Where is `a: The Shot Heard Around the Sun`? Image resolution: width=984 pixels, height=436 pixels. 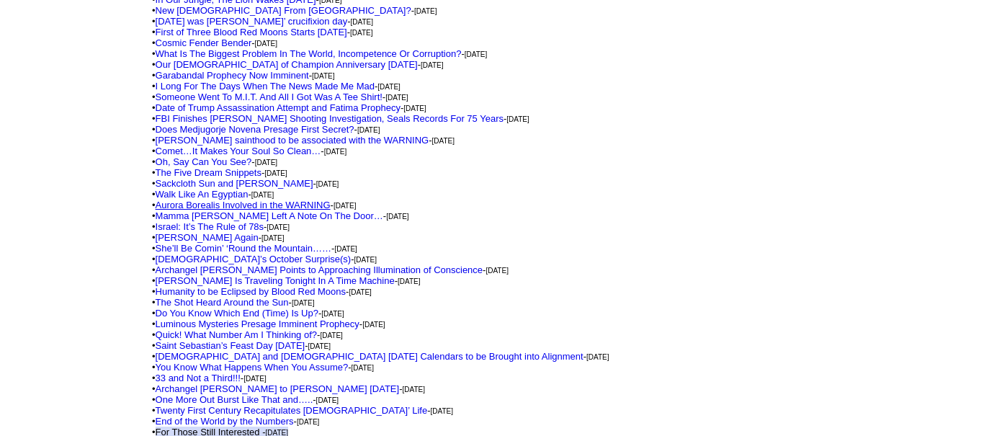
a: The Shot Heard Around the Sun is located at coordinates (222, 302).